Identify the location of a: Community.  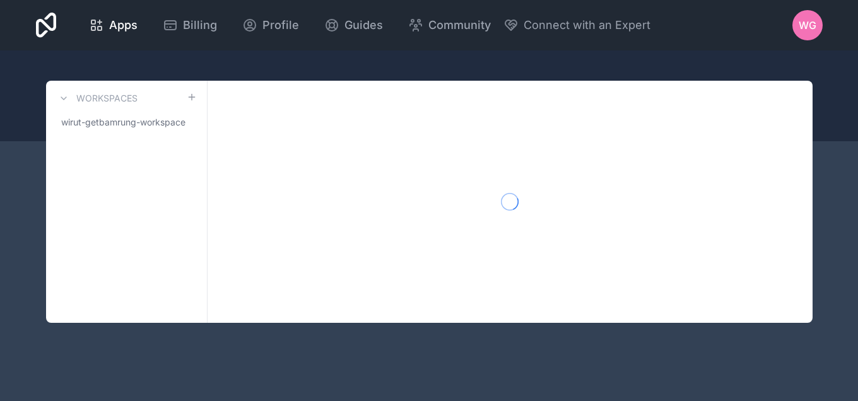
(449, 25).